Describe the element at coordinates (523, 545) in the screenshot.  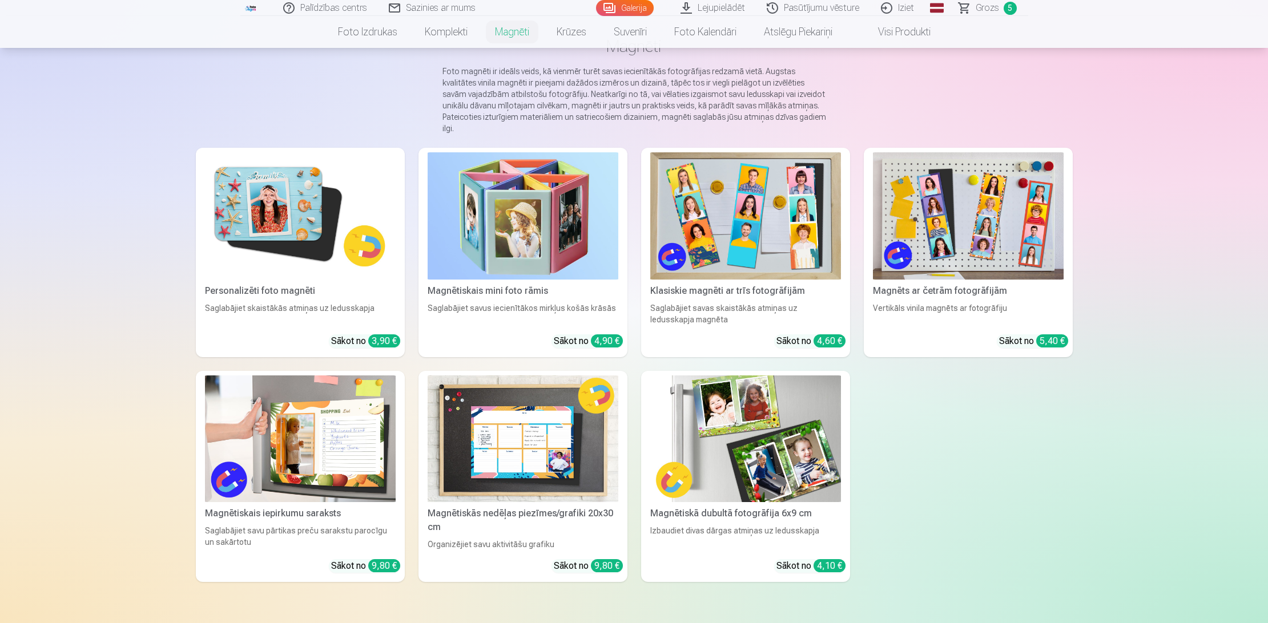
I see `div: Organizējiet savu aktivitāšu grafiku` at that location.